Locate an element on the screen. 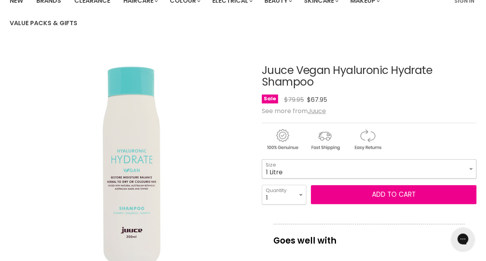 This screenshot has width=486, height=261. a: Value Packs & Gifts is located at coordinates (43, 23).